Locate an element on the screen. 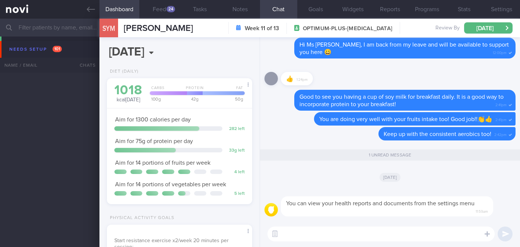 The width and height of the screenshot is (520, 247). div: 50 g is located at coordinates (223, 99).